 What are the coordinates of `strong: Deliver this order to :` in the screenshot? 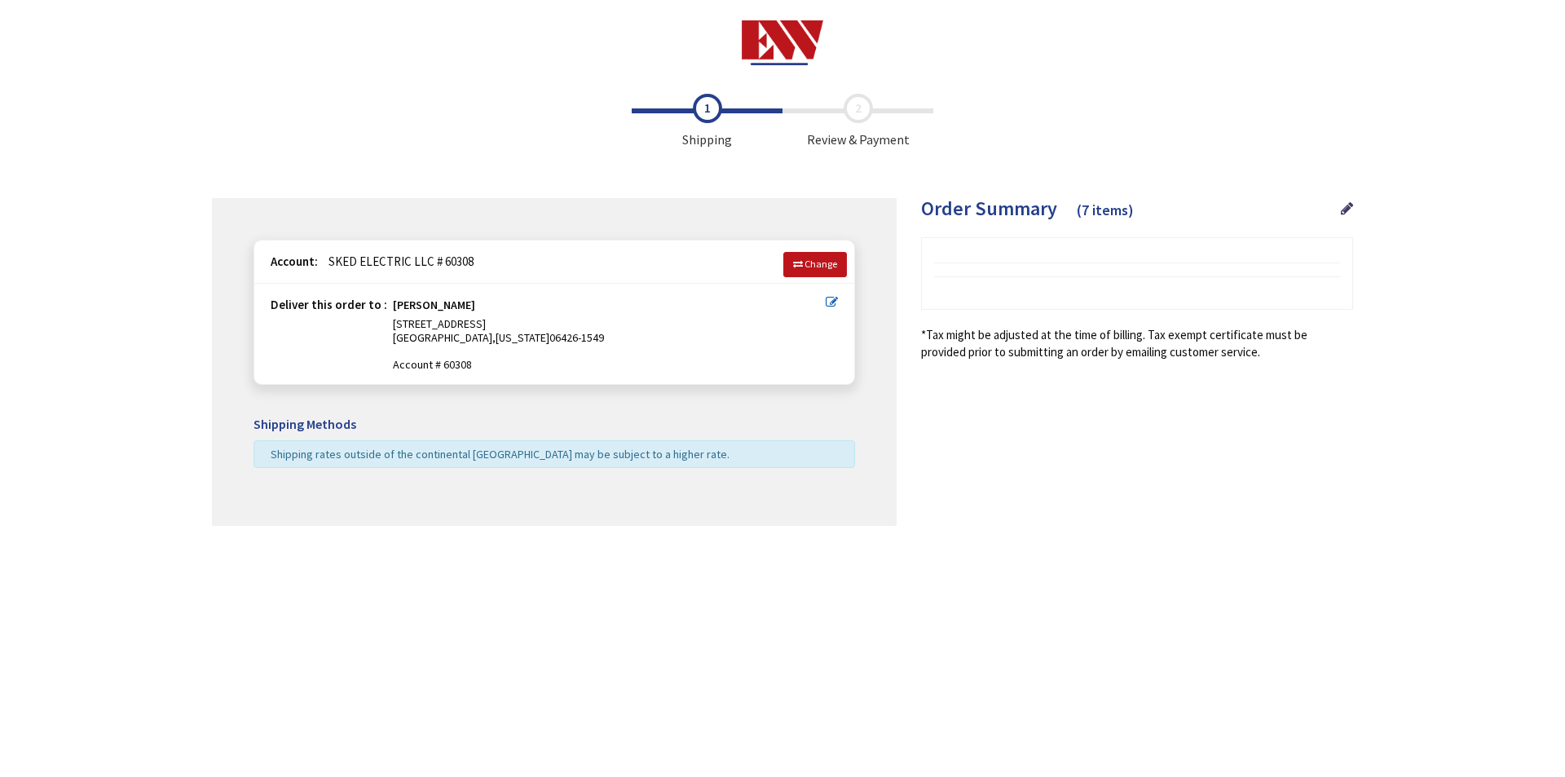 It's located at (329, 304).